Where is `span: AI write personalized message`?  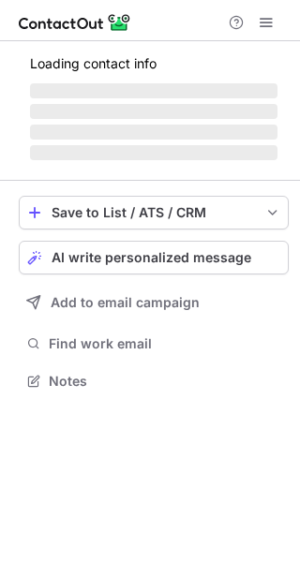 span: AI write personalized message is located at coordinates (151, 257).